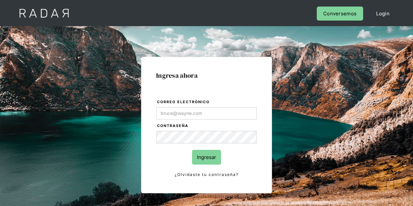 Image resolution: width=413 pixels, height=206 pixels. I want to click on a: ¿Olvidaste tu contraseña?, so click(206, 175).